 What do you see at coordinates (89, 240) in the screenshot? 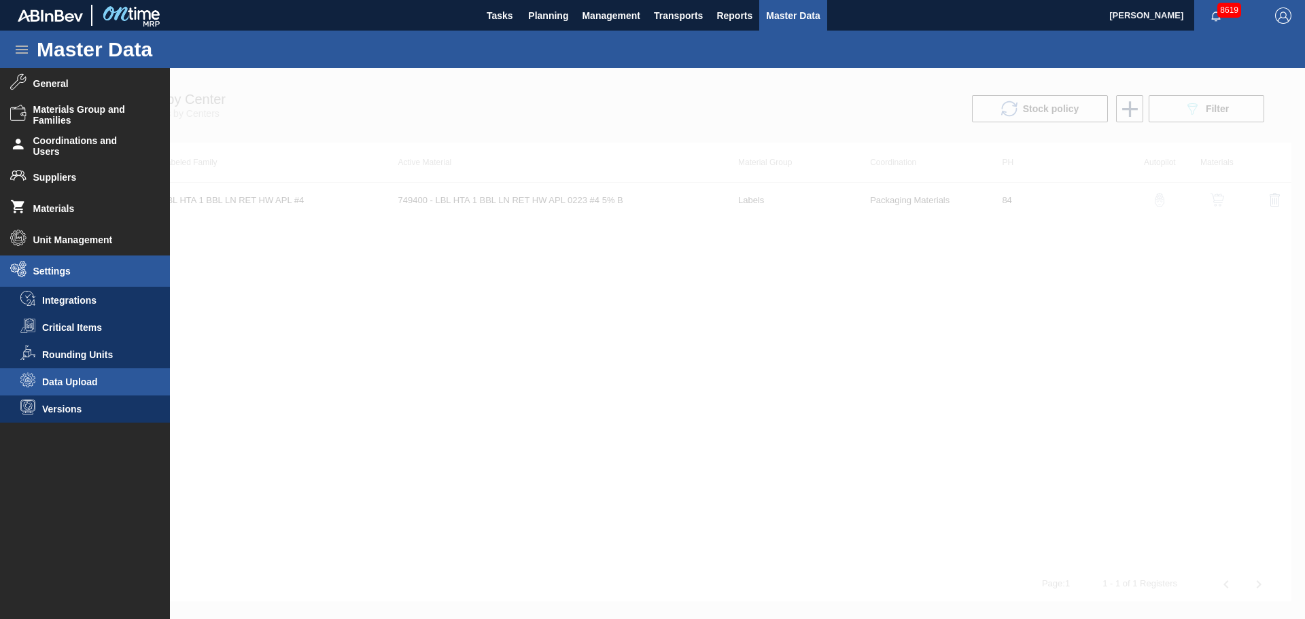
I see `span: Unit Management` at bounding box center [89, 240].